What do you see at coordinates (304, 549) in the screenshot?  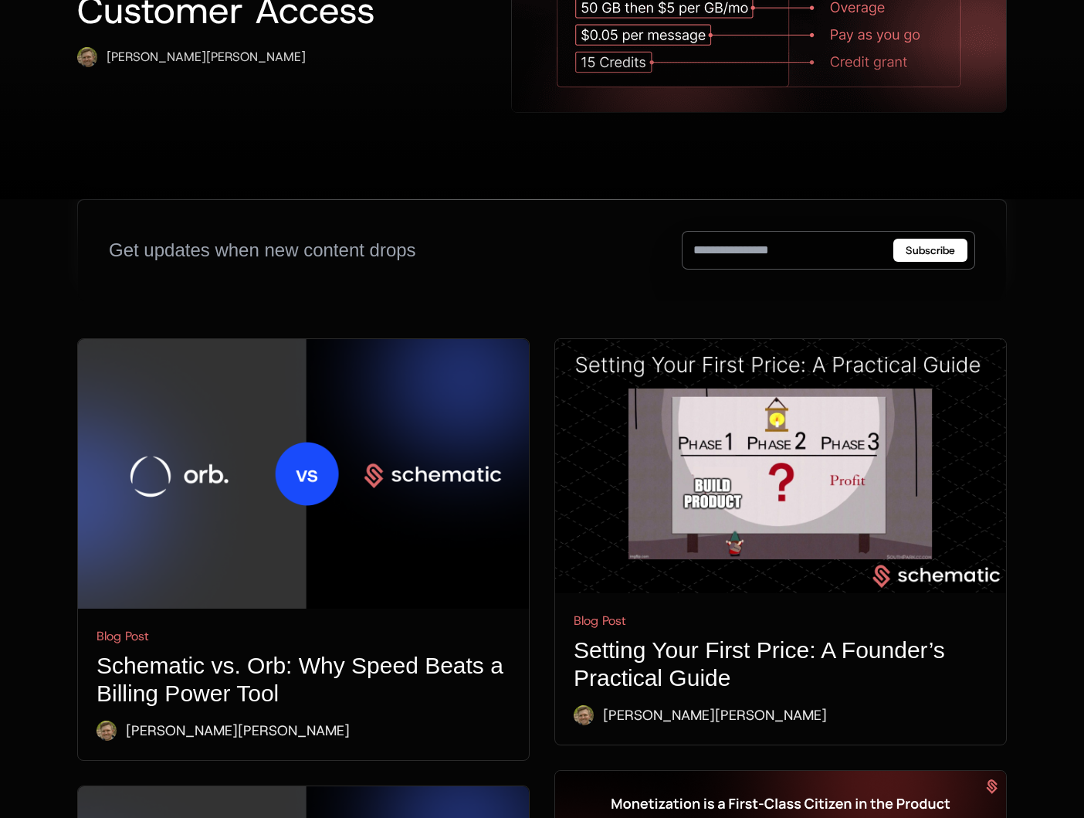 I see `a: image (29)Blog PostSchematic vs. Orb: Why Speed Beats a Billing Power ToolRyan Echternacht[PERSON...` at bounding box center [304, 549].